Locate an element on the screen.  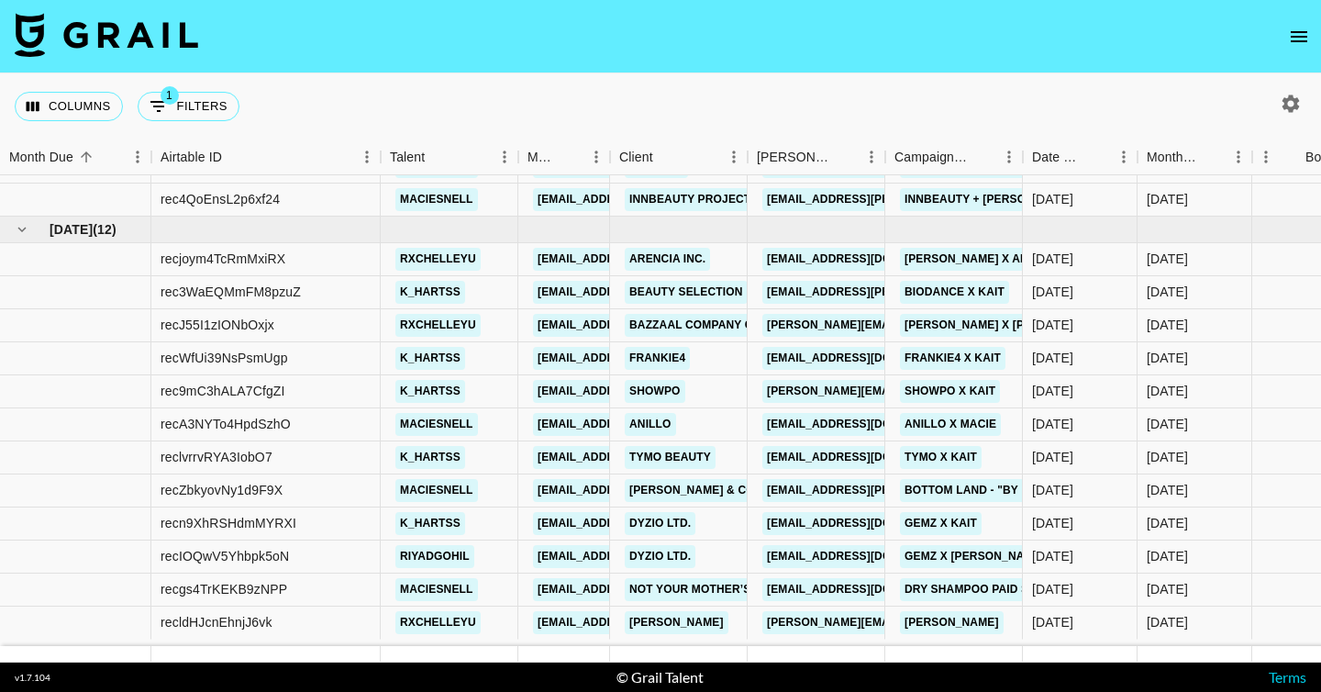
a: TYMO Beauty is located at coordinates (670, 457).